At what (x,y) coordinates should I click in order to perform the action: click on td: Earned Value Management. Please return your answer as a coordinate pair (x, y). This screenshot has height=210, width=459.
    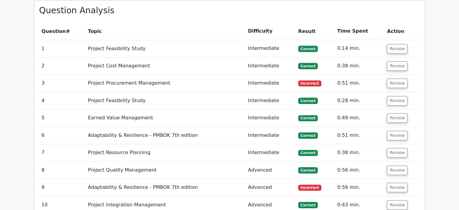
    Looking at the image, I should click on (165, 118).